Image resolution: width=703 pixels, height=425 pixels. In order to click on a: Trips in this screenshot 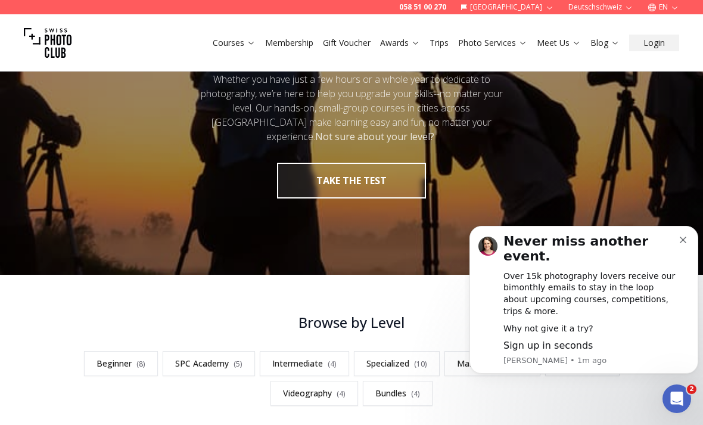, I will do `click(439, 43)`.